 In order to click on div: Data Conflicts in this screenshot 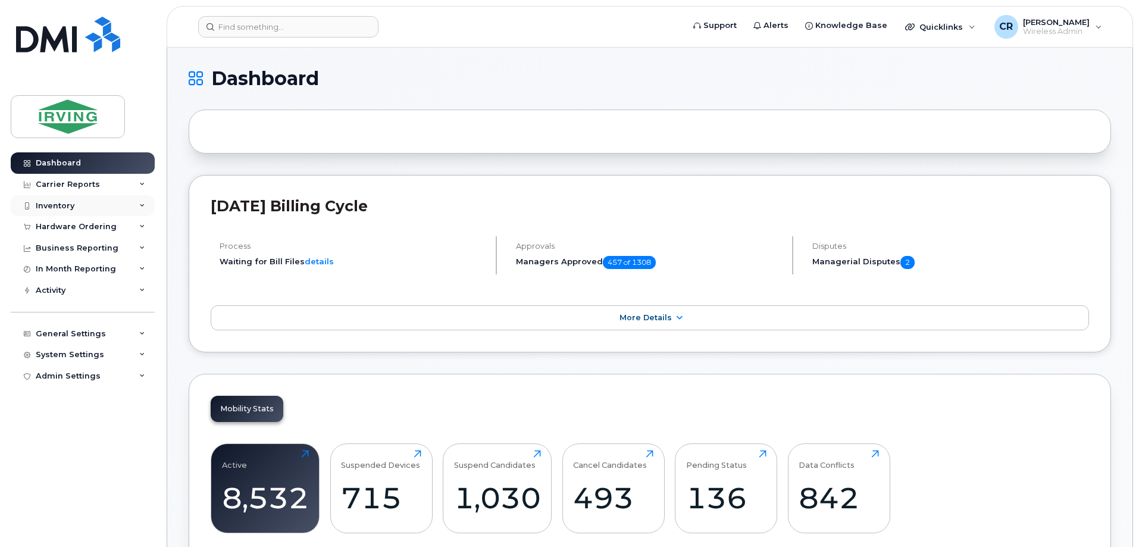, I will do `click(826, 459)`.